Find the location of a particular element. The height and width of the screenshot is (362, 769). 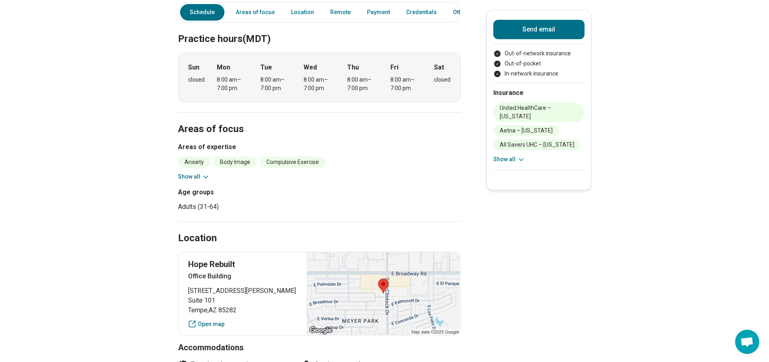

li: Compulsive Exercise is located at coordinates (293, 162).